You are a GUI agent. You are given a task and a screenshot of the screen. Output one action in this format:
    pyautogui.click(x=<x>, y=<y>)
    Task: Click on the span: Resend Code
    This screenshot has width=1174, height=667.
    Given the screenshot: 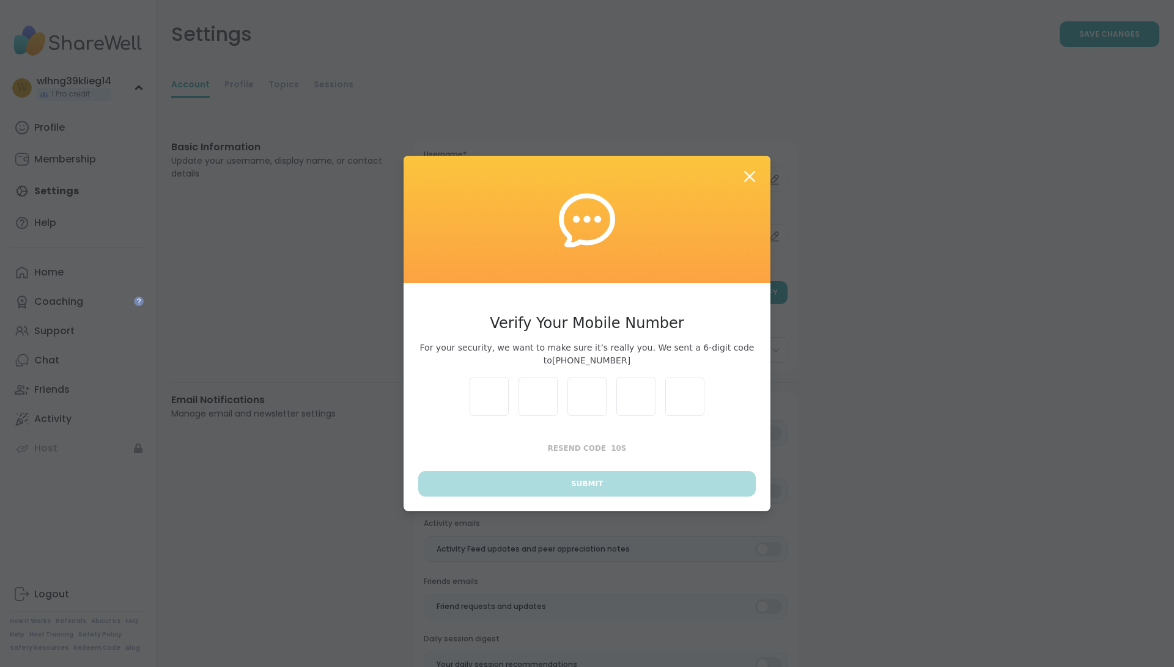 What is the action you would take?
    pyautogui.click(x=577, y=449)
    